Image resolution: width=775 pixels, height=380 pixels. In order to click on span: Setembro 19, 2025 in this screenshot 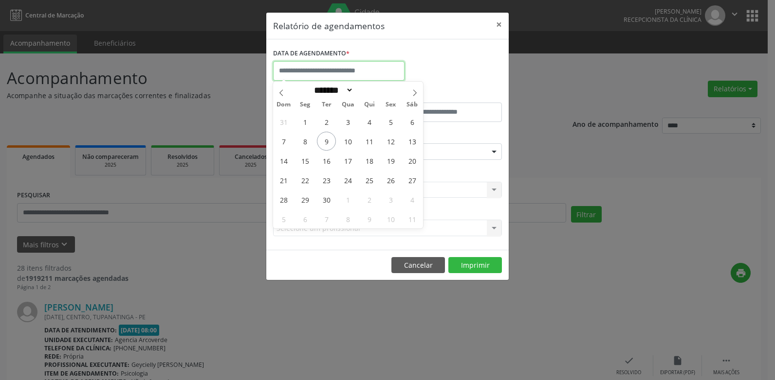, I will do `click(390, 161)`.